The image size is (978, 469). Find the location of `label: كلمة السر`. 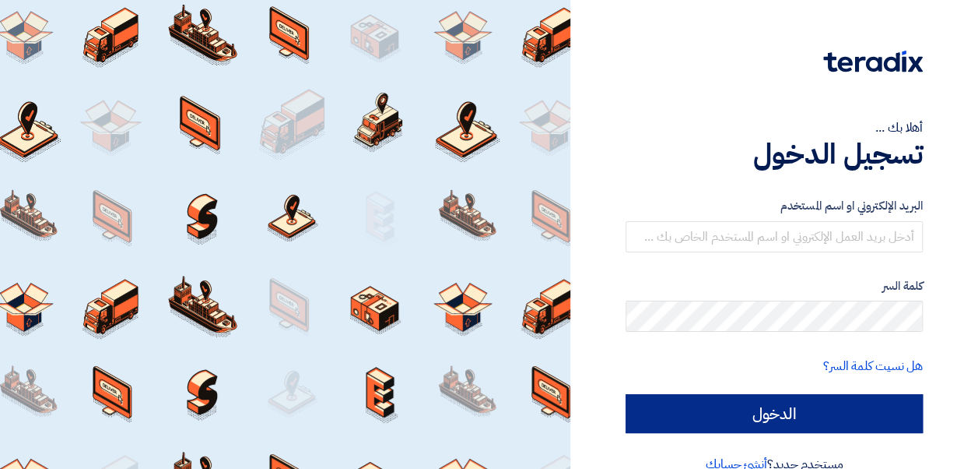

label: كلمة السر is located at coordinates (774, 286).